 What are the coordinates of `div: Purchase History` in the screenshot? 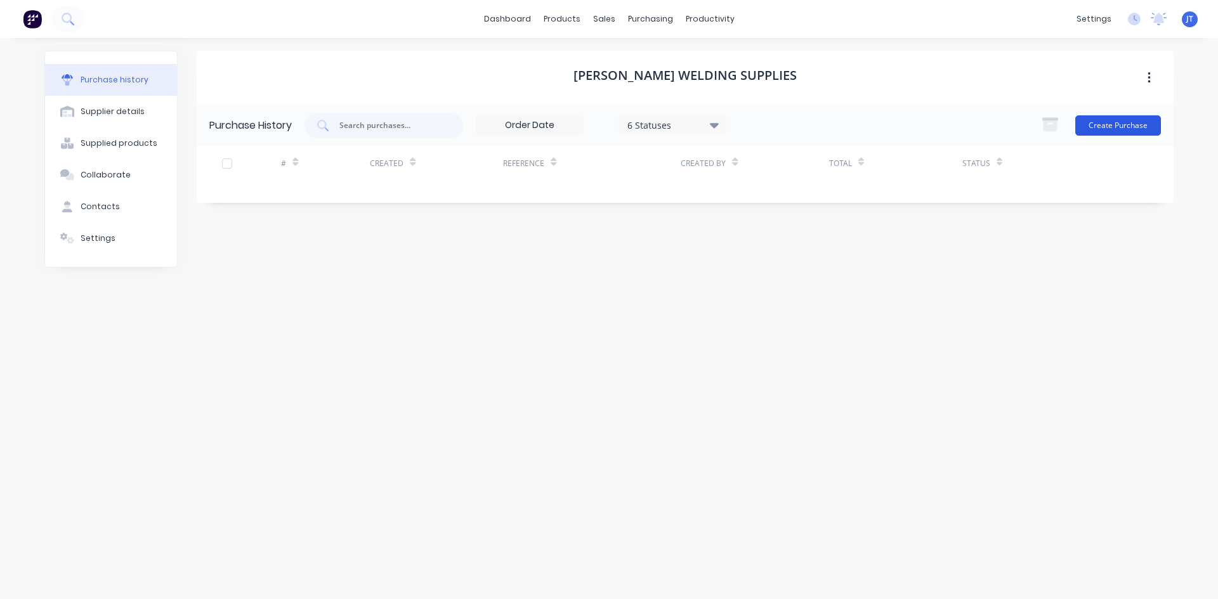 It's located at (251, 126).